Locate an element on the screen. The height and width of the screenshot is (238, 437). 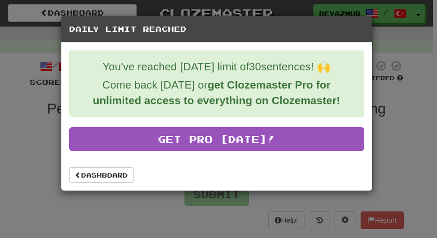
a: Dashboard is located at coordinates (101, 175).